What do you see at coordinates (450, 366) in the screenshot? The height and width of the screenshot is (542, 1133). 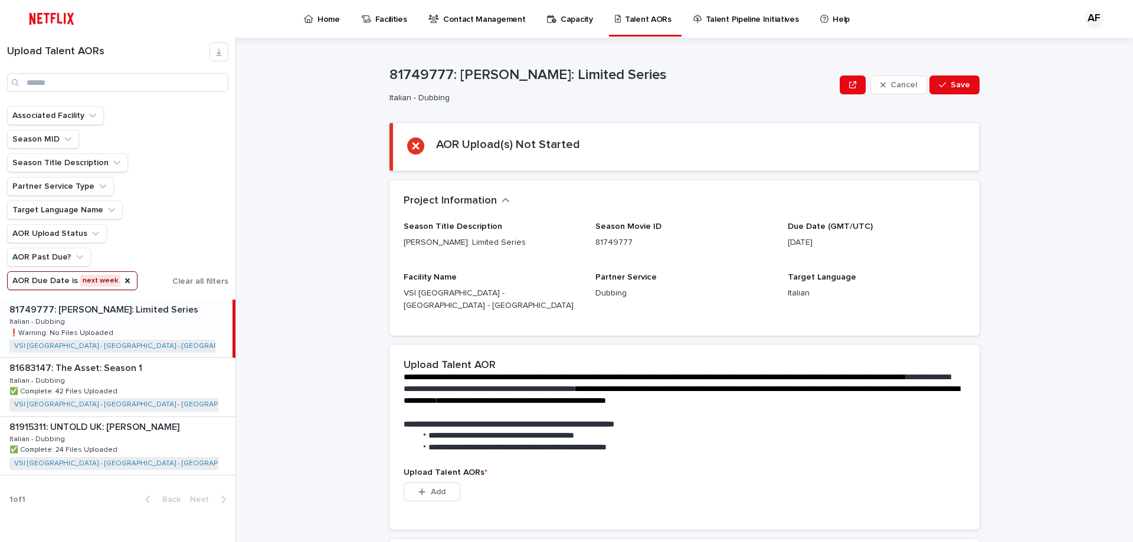 I see `h2: Upload Talent AOR` at bounding box center [450, 366].